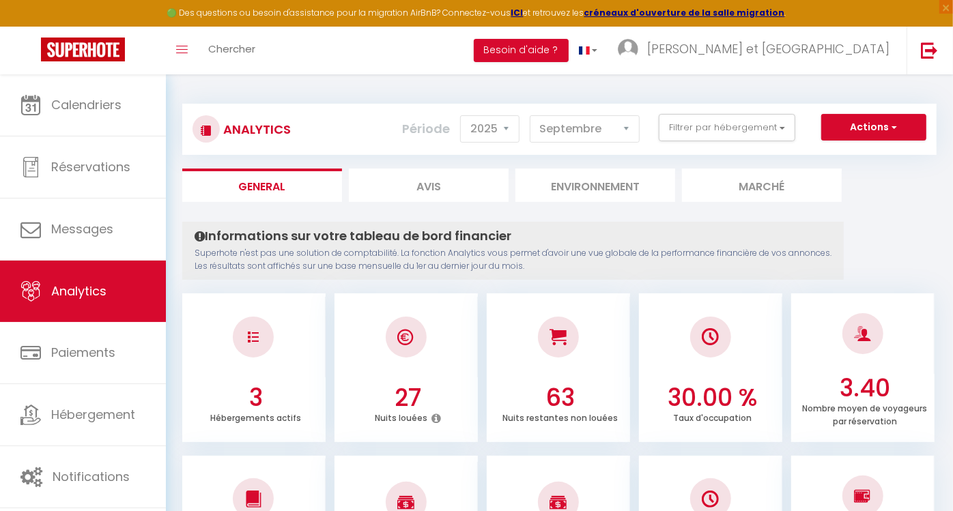 Image resolution: width=953 pixels, height=511 pixels. What do you see at coordinates (517, 12) in the screenshot?
I see `strong: ICI` at bounding box center [517, 12].